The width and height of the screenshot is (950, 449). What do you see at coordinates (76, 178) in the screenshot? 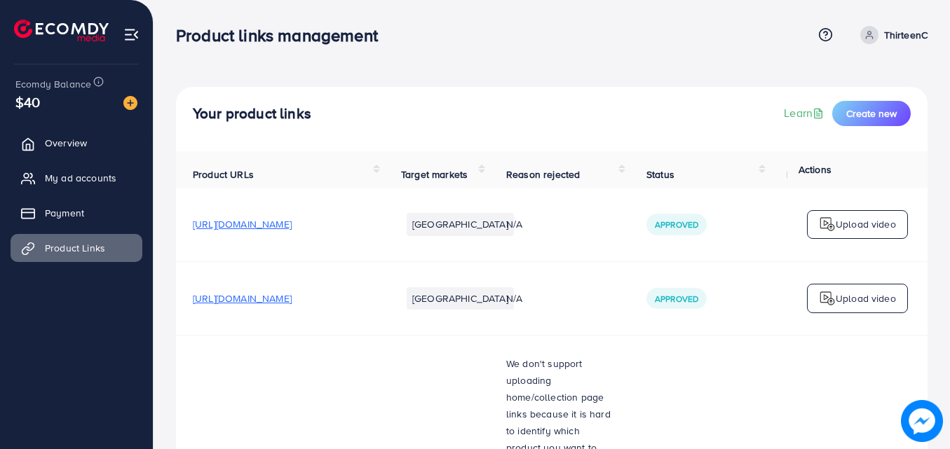
I see `a: My ad accounts` at bounding box center [76, 178].